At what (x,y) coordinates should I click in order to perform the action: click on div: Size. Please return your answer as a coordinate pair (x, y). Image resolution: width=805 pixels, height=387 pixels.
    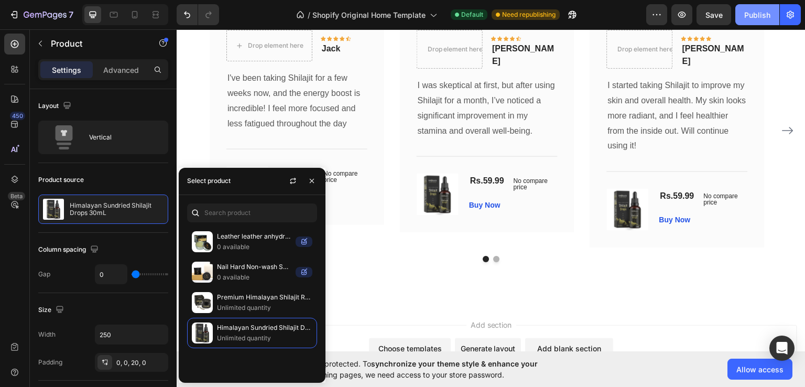
    Looking at the image, I should click on (52, 310).